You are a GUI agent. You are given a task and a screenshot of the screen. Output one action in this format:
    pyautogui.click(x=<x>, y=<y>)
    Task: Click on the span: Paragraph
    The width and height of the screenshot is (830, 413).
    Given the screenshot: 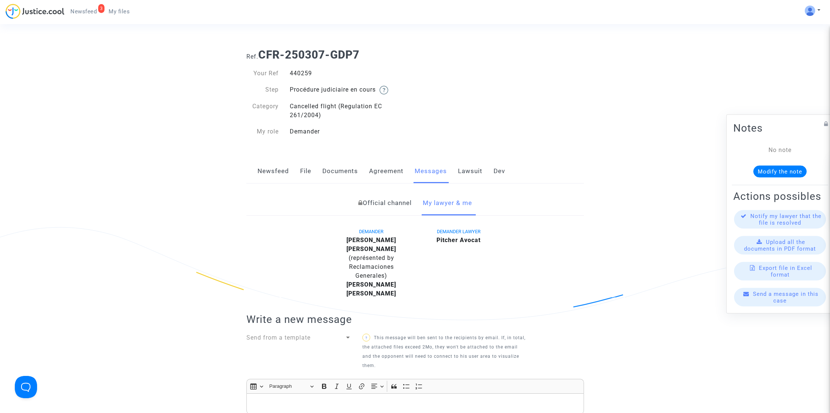 What is the action you would take?
    pyautogui.click(x=289, y=386)
    